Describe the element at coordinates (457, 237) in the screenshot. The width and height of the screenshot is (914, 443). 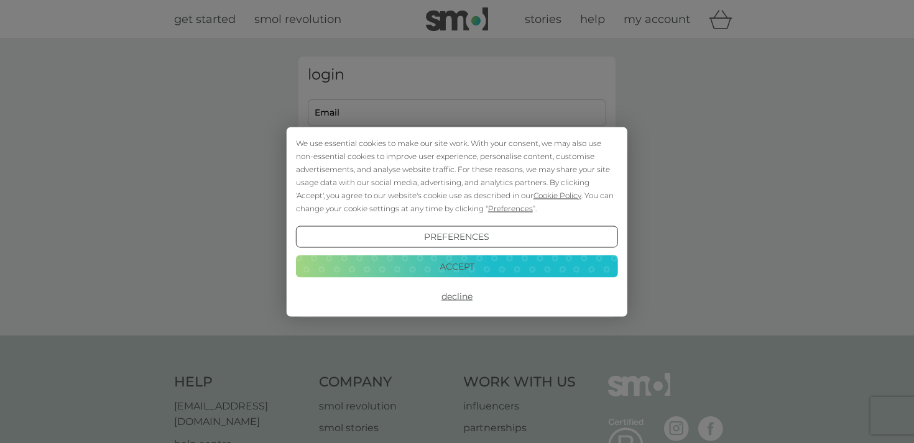
I see `button: Preferences` at that location.